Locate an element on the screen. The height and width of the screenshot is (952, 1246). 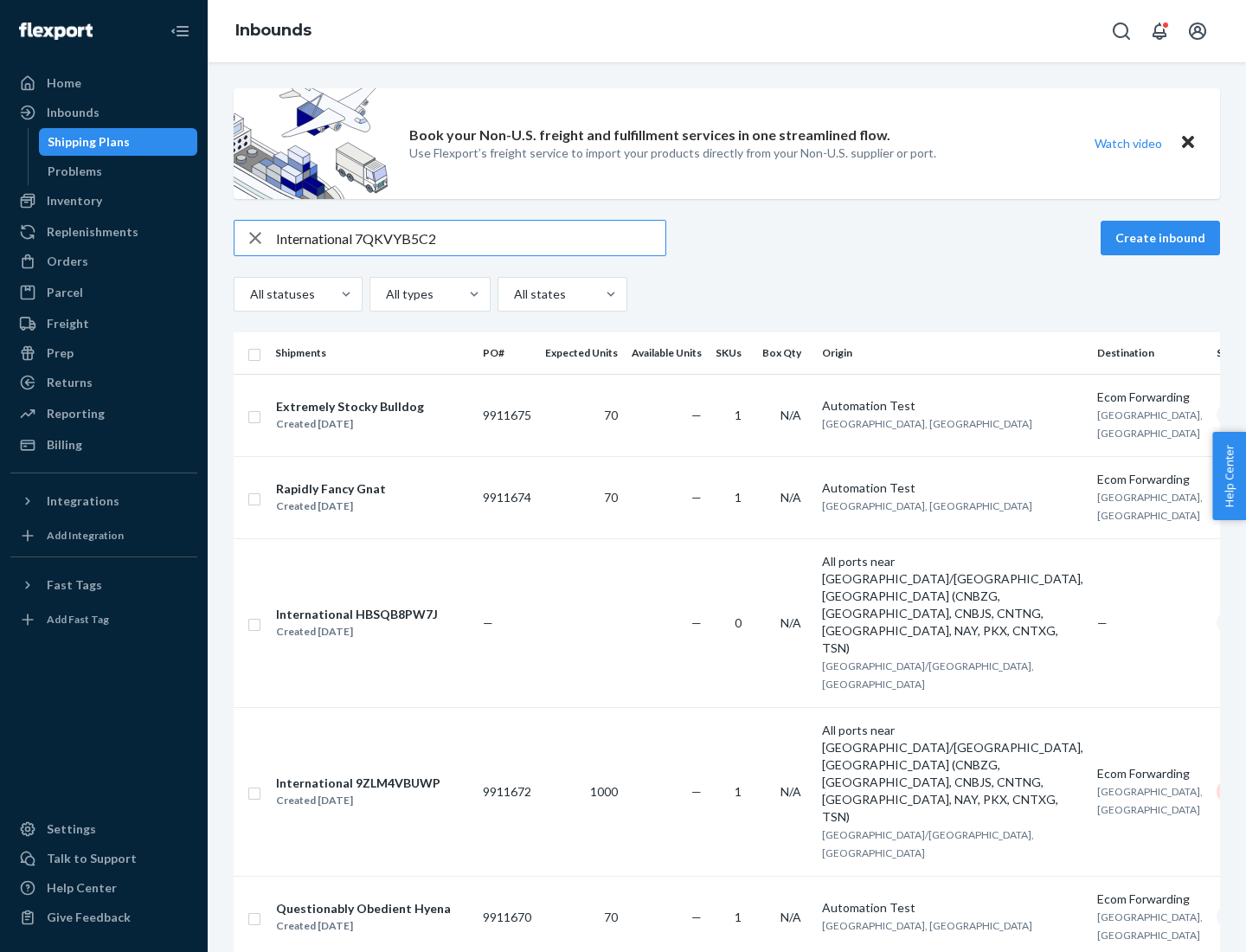
a: Settings is located at coordinates (104, 829).